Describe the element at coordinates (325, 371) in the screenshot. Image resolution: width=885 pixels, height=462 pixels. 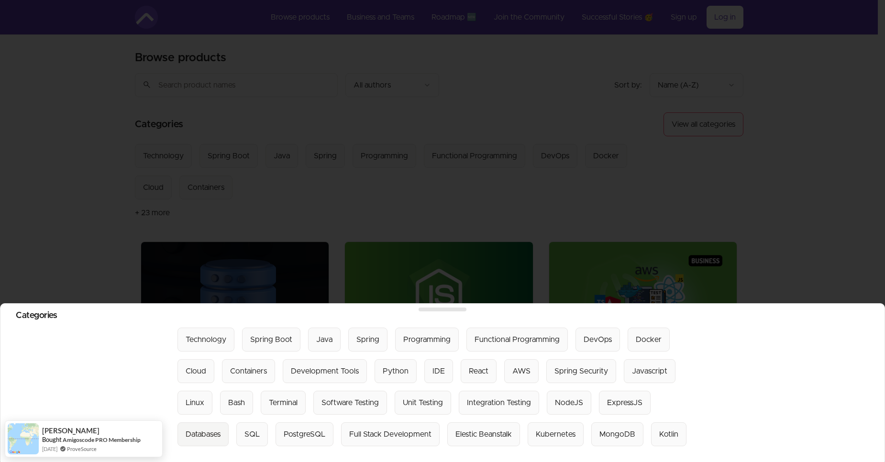
I see `div: Development Tools` at that location.